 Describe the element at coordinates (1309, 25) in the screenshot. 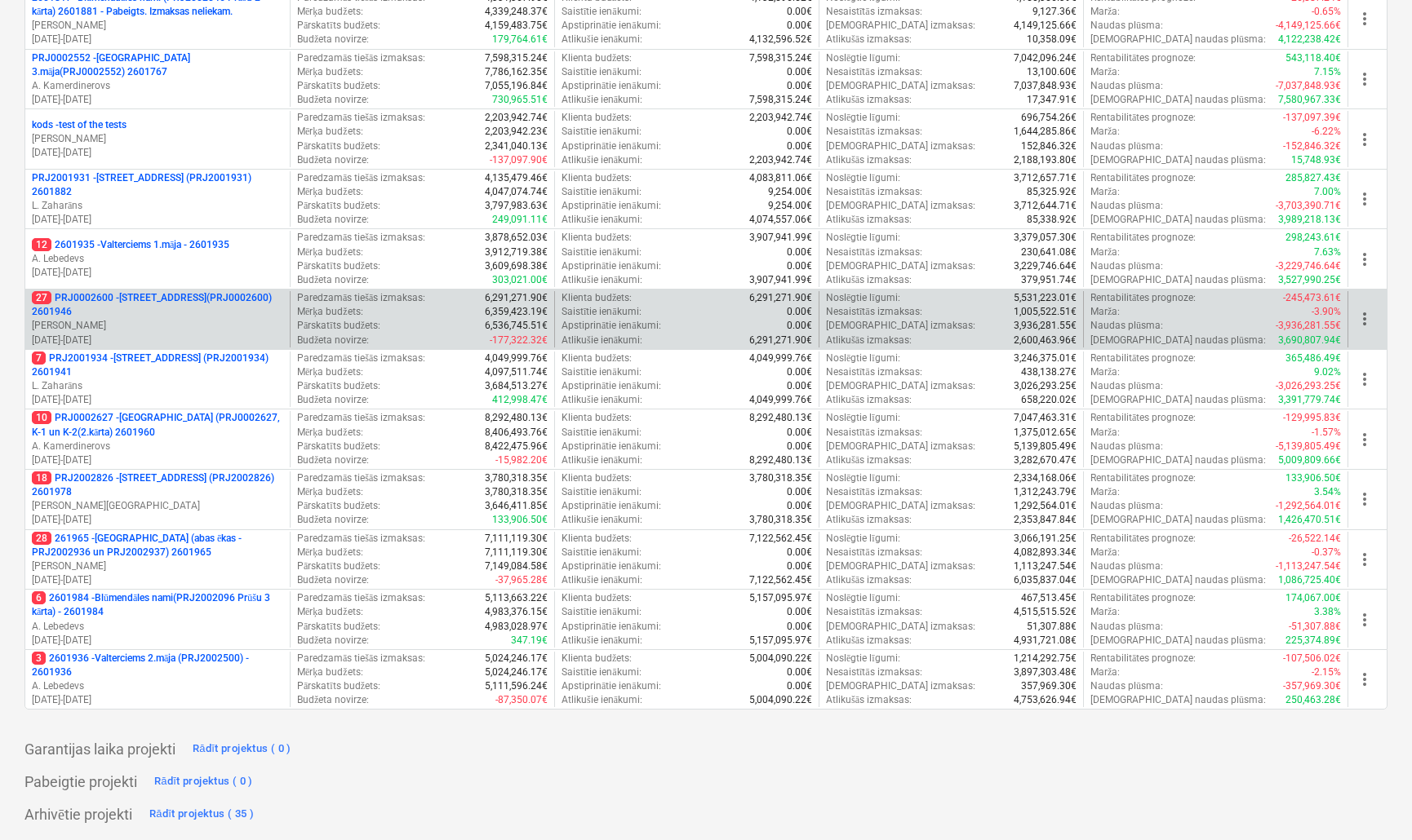

I see `p: -4,149,125.66€` at that location.